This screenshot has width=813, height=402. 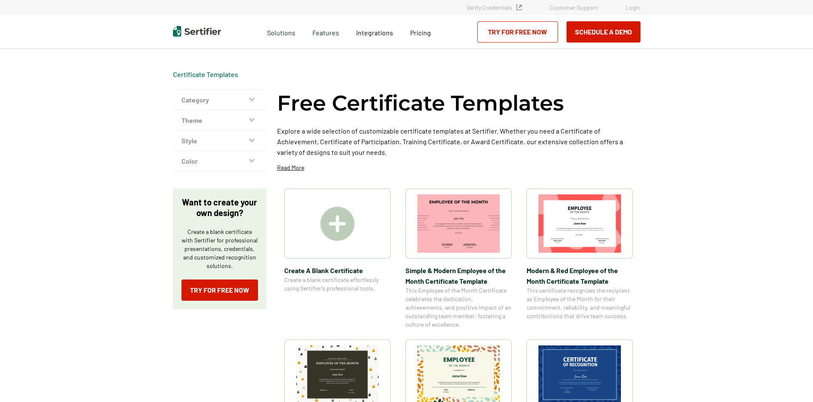 What do you see at coordinates (205, 74) in the screenshot?
I see `span: Certificate Templates` at bounding box center [205, 74].